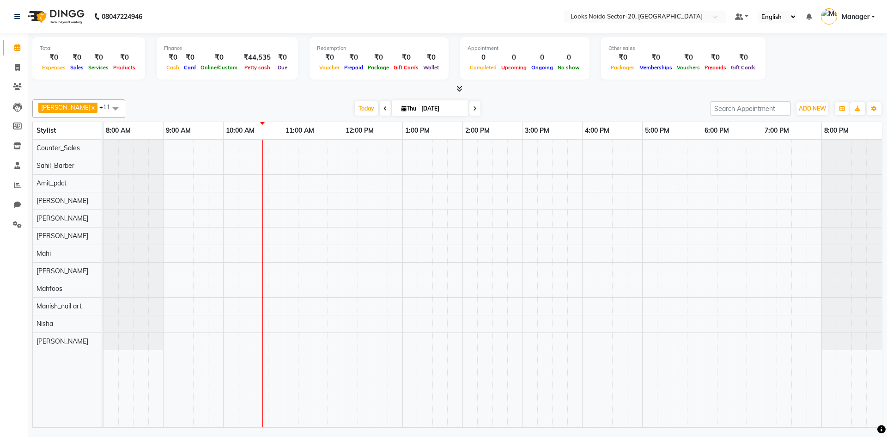 The width and height of the screenshot is (887, 437). Describe the element at coordinates (354, 67) in the screenshot. I see `span: Prepaid` at that location.